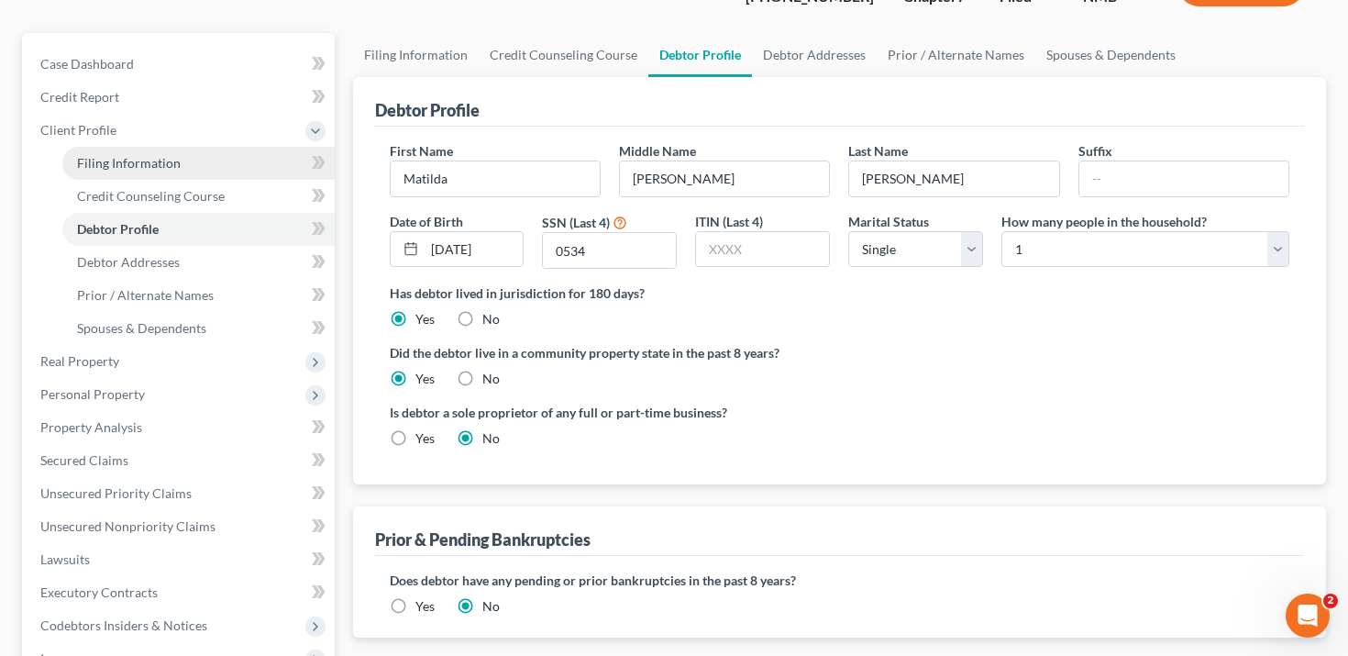  Describe the element at coordinates (180, 64) in the screenshot. I see `a: Case Dashboard` at that location.